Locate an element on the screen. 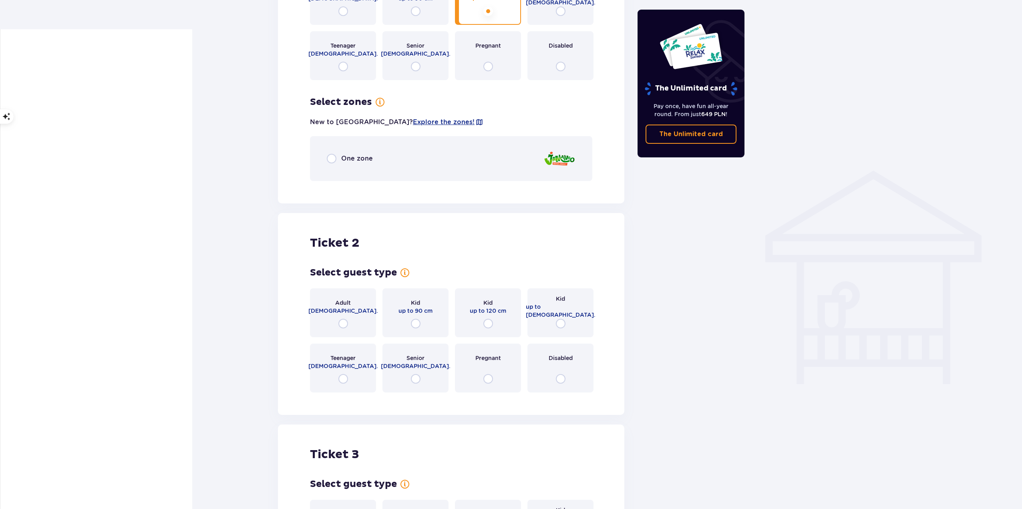  span: up to 120 cm is located at coordinates (488, 311).